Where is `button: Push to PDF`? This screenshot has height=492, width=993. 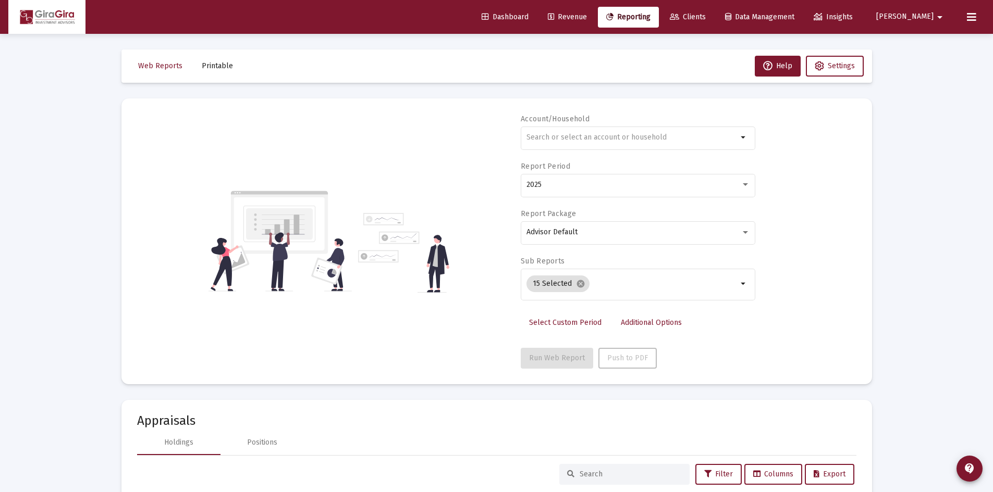
button: Push to PDF is located at coordinates (627, 359).